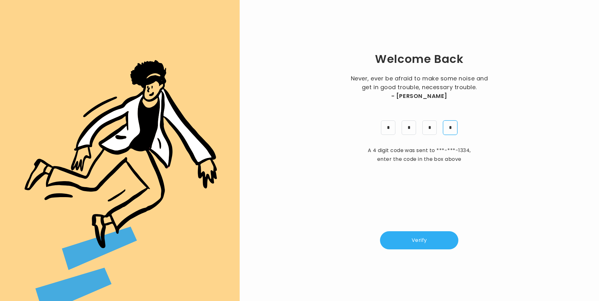  I want to click on p: Never, ever be afraid to make some noise and get in good trouble, necessary trouble., so click(419, 87).